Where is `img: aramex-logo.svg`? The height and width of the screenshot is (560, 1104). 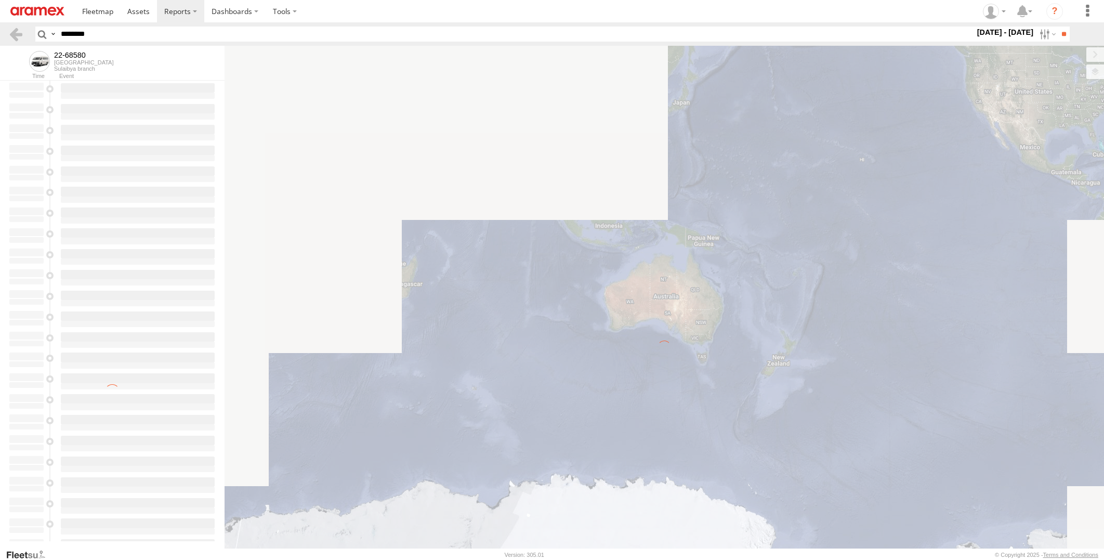 img: aramex-logo.svg is located at coordinates (37, 11).